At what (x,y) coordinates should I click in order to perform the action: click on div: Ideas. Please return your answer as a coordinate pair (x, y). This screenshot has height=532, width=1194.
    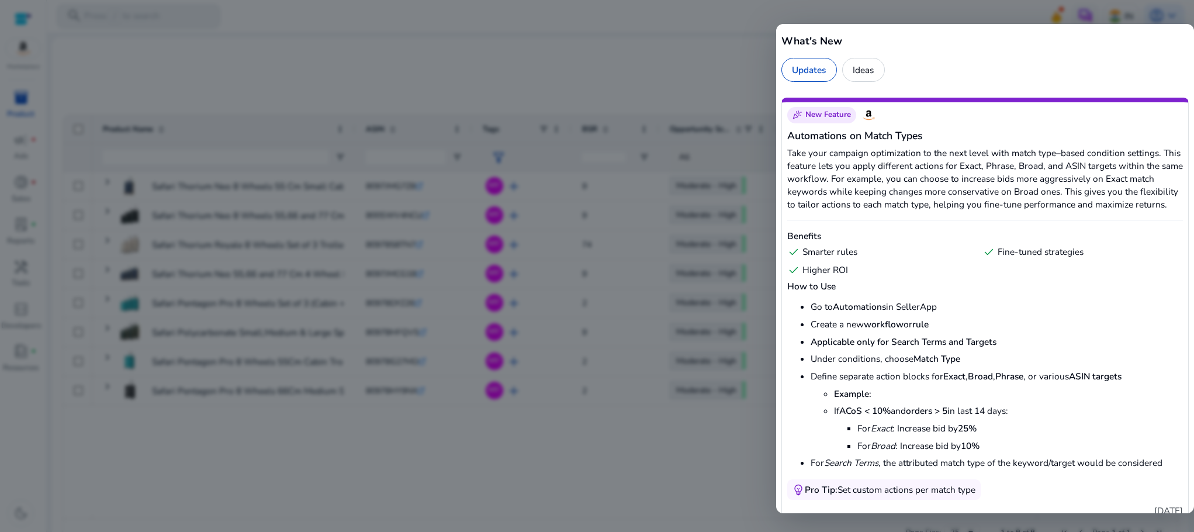
    Looking at the image, I should click on (863, 70).